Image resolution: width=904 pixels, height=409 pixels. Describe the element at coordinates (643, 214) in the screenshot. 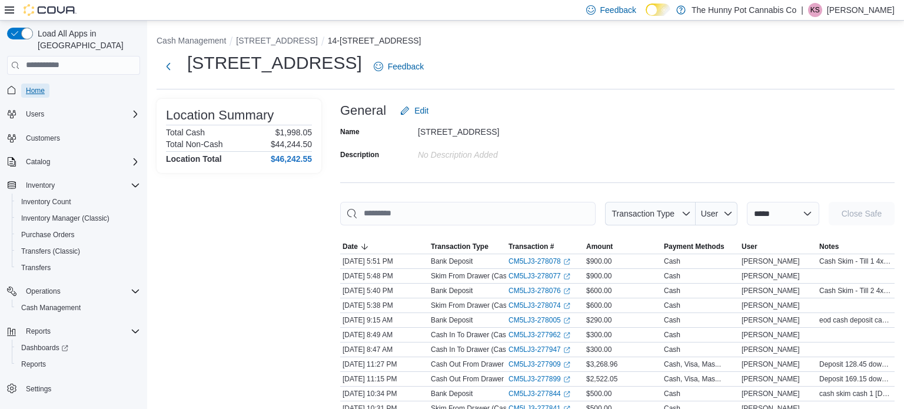

I see `span: Transaction Type` at that location.